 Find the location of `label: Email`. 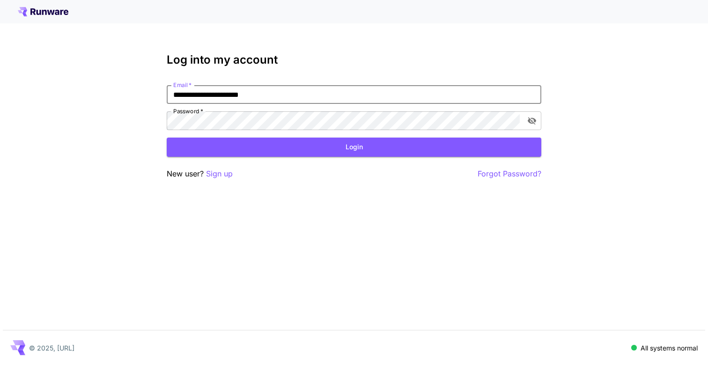

label: Email is located at coordinates (182, 85).